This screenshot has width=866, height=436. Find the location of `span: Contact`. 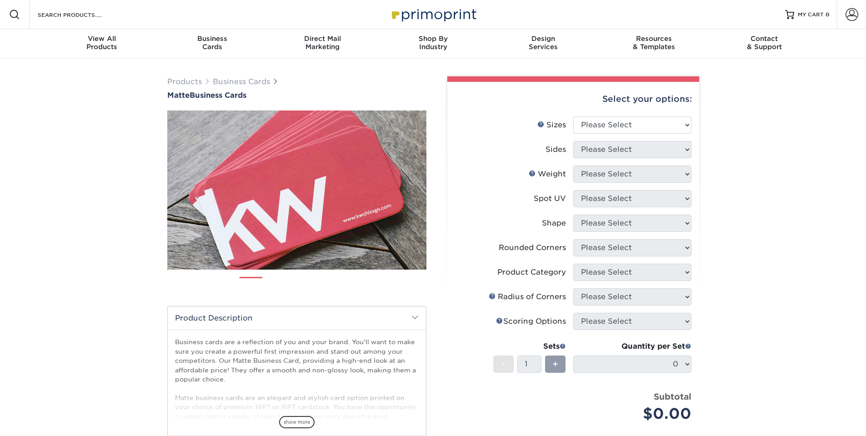

span: Contact is located at coordinates (764, 39).